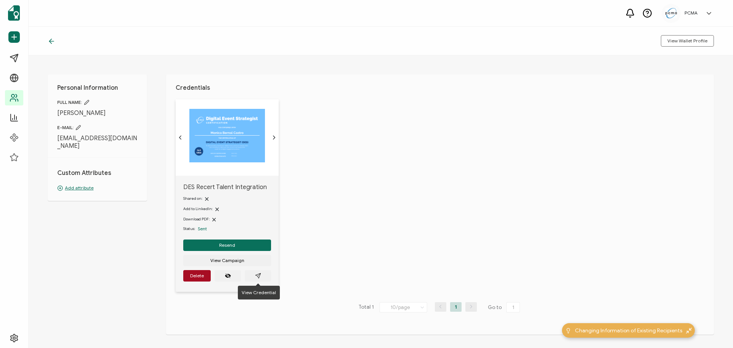  What do you see at coordinates (97, 128) in the screenshot?
I see `span: E-MAIL:` at bounding box center [97, 128].